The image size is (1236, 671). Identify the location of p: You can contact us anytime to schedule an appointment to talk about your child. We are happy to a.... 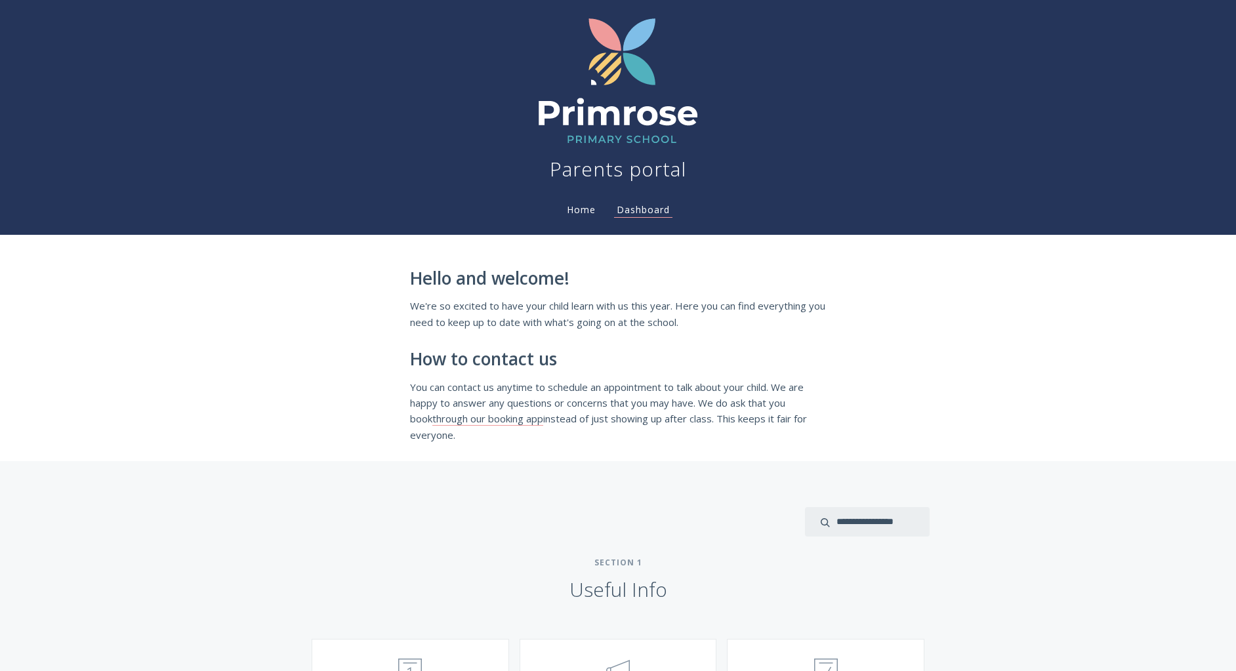
(618, 411).